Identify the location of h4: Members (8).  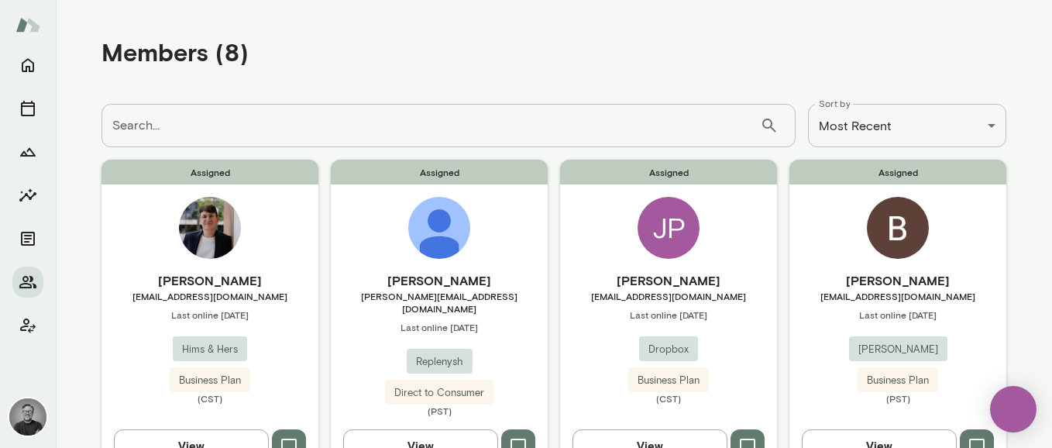
(175, 52).